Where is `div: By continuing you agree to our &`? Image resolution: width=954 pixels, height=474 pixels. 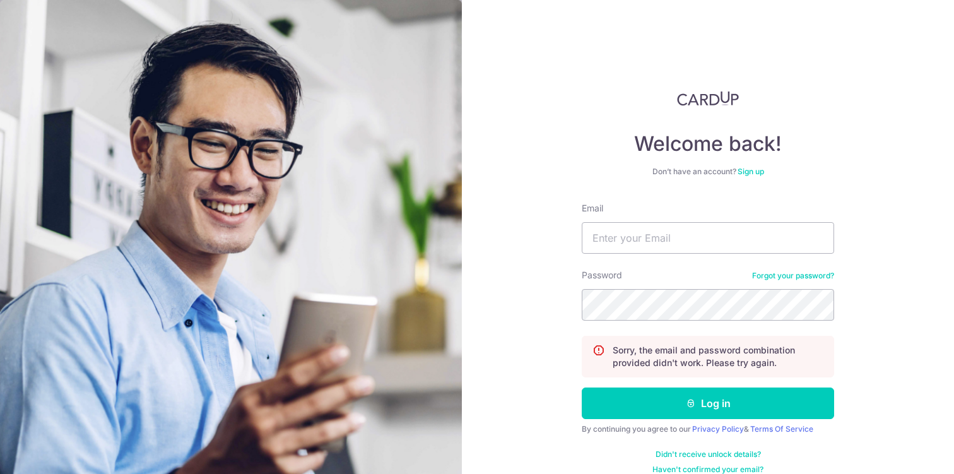 div: By continuing you agree to our & is located at coordinates (708, 429).